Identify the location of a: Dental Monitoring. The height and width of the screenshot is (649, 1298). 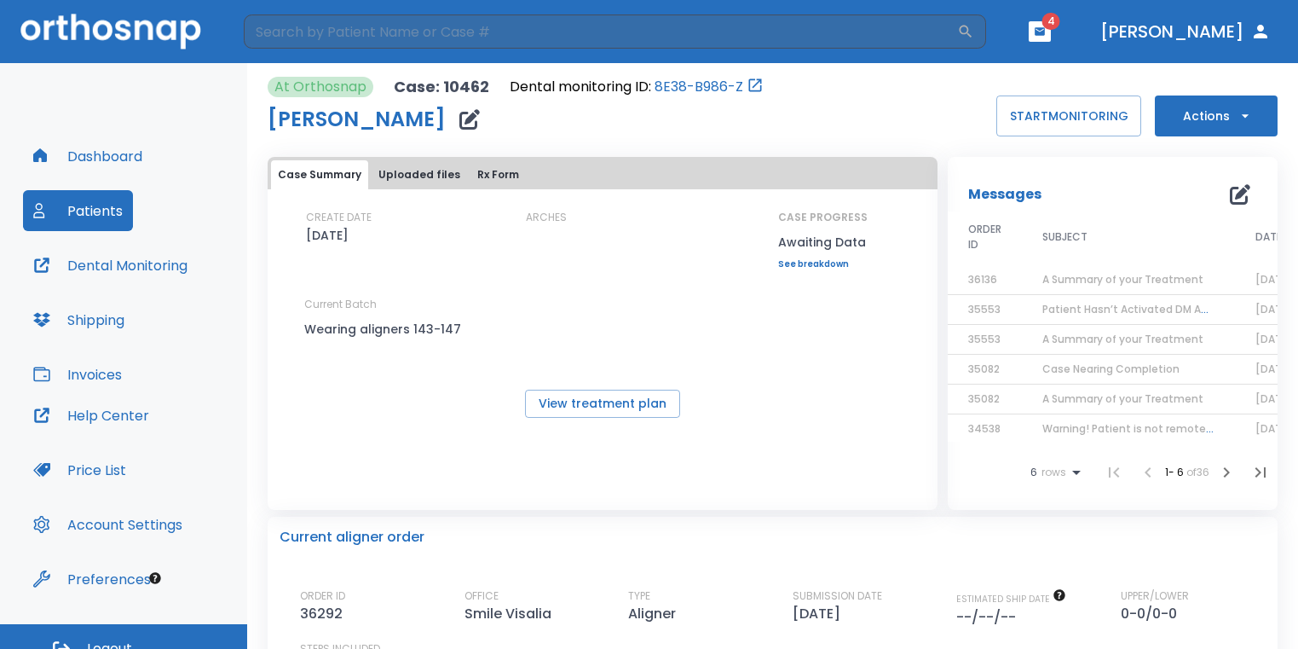
(110, 265).